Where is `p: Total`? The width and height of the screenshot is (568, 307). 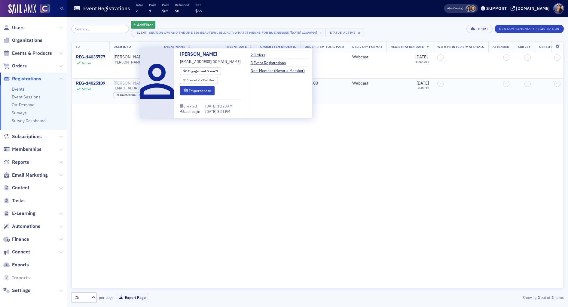
p: Total is located at coordinates (139, 5).